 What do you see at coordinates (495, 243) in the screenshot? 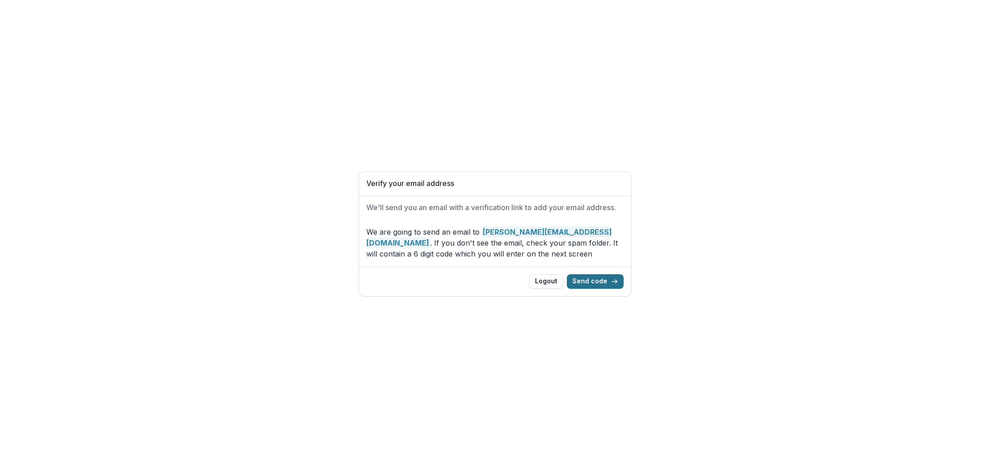
I see `p: We are going to send an email to . If you don't see the email, check your spam folder. It will co...` at bounding box center [495, 243].